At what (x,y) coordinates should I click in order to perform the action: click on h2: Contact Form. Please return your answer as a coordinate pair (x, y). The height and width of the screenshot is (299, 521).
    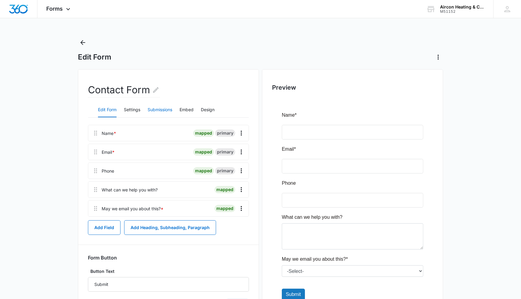
    Looking at the image, I should click on (124, 90).